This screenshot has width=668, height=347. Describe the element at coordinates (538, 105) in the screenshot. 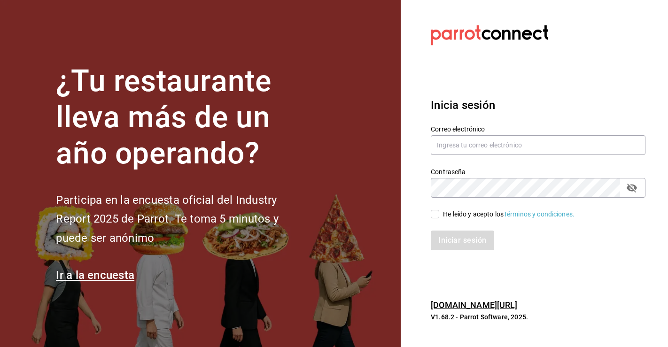

I see `h3: Inicia sesión` at that location.